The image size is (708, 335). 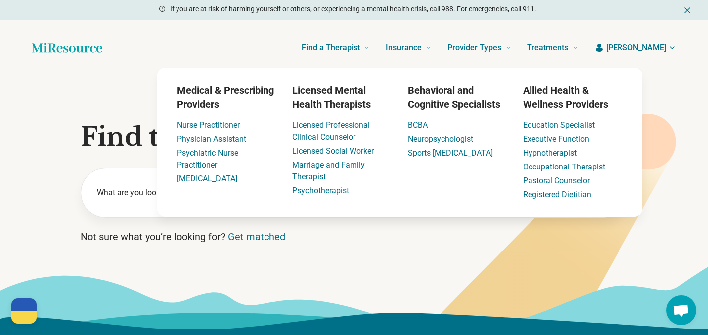 What do you see at coordinates (440, 139) in the screenshot?
I see `a: Neuropsychologist` at bounding box center [440, 139].